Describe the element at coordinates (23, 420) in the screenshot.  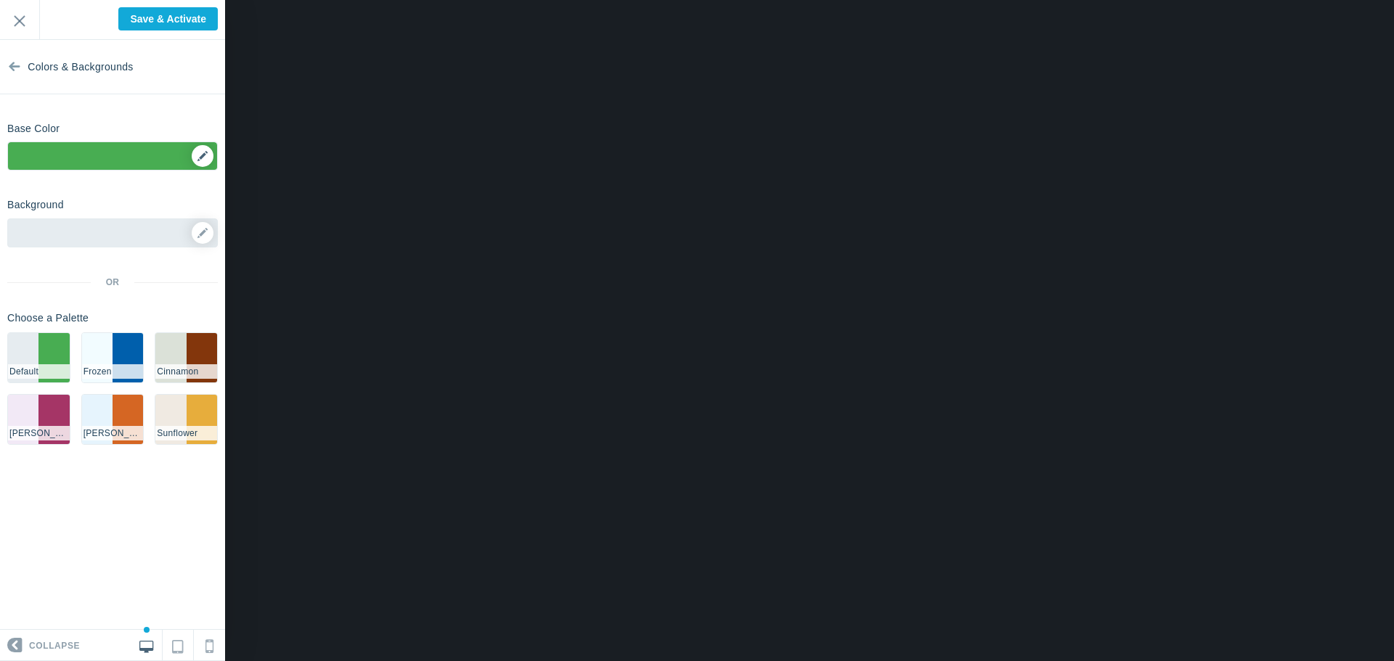
I see `li: #f2e9f6` at that location.